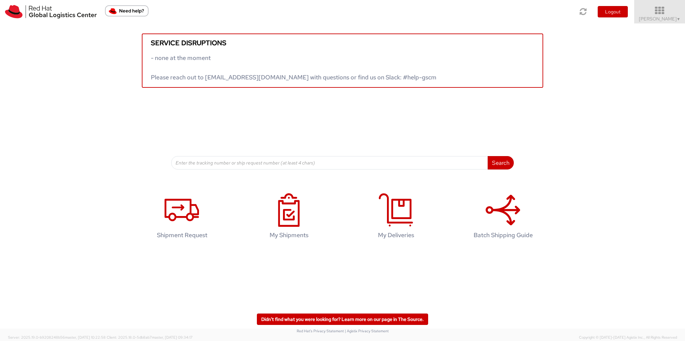  Describe the element at coordinates (150, 337) in the screenshot. I see `span: Client: 2025.18.0-5db8ab7` at that location.